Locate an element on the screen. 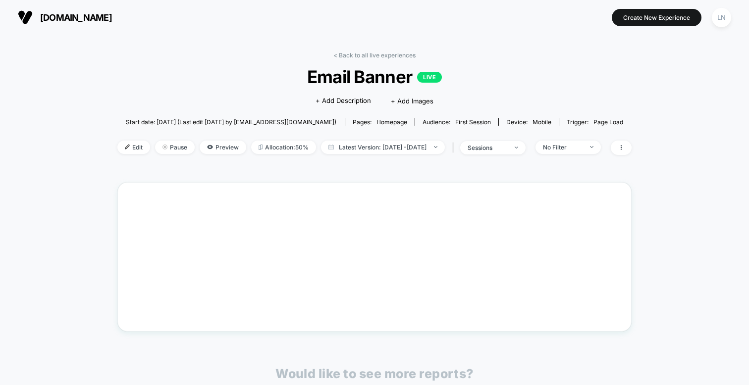 The width and height of the screenshot is (749, 385). span: mobile is located at coordinates (542, 122).